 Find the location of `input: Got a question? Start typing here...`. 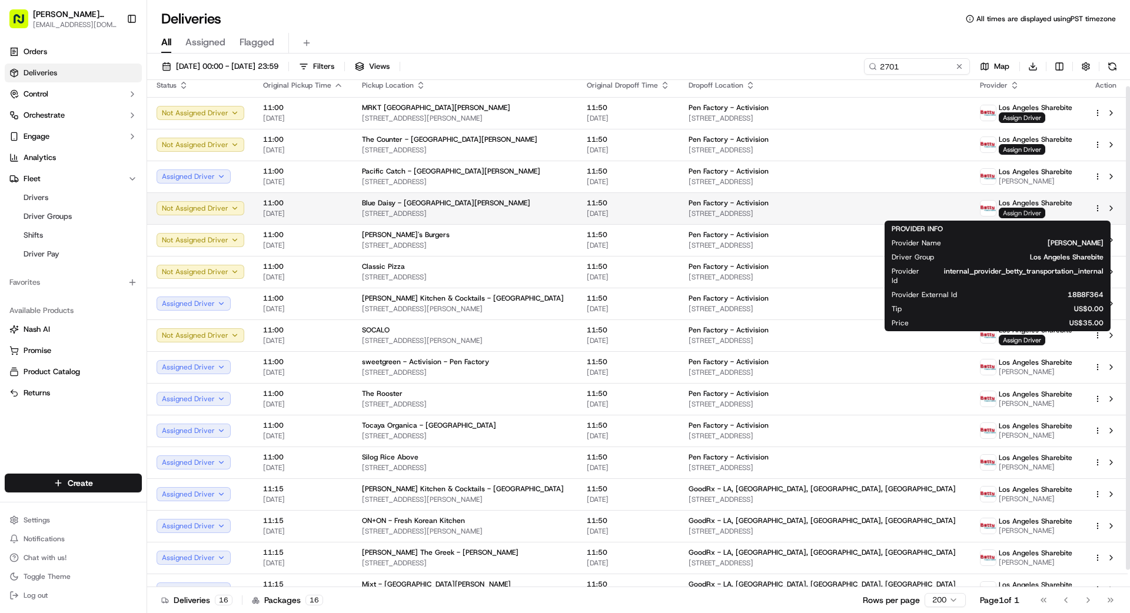

input: Got a question? Start typing here... is located at coordinates (121, 82).